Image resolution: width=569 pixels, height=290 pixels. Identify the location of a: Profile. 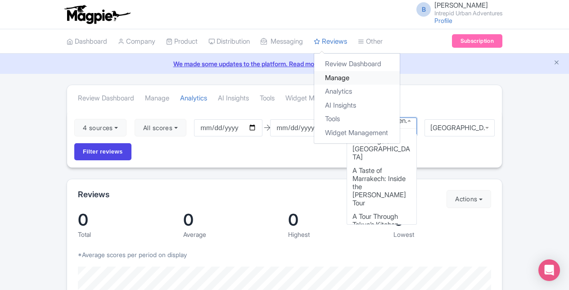
(443, 20).